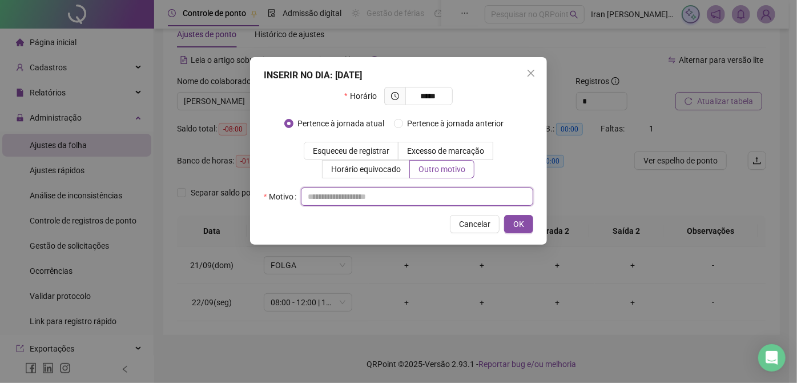 The height and width of the screenshot is (383, 797). I want to click on button: OK, so click(519, 224).